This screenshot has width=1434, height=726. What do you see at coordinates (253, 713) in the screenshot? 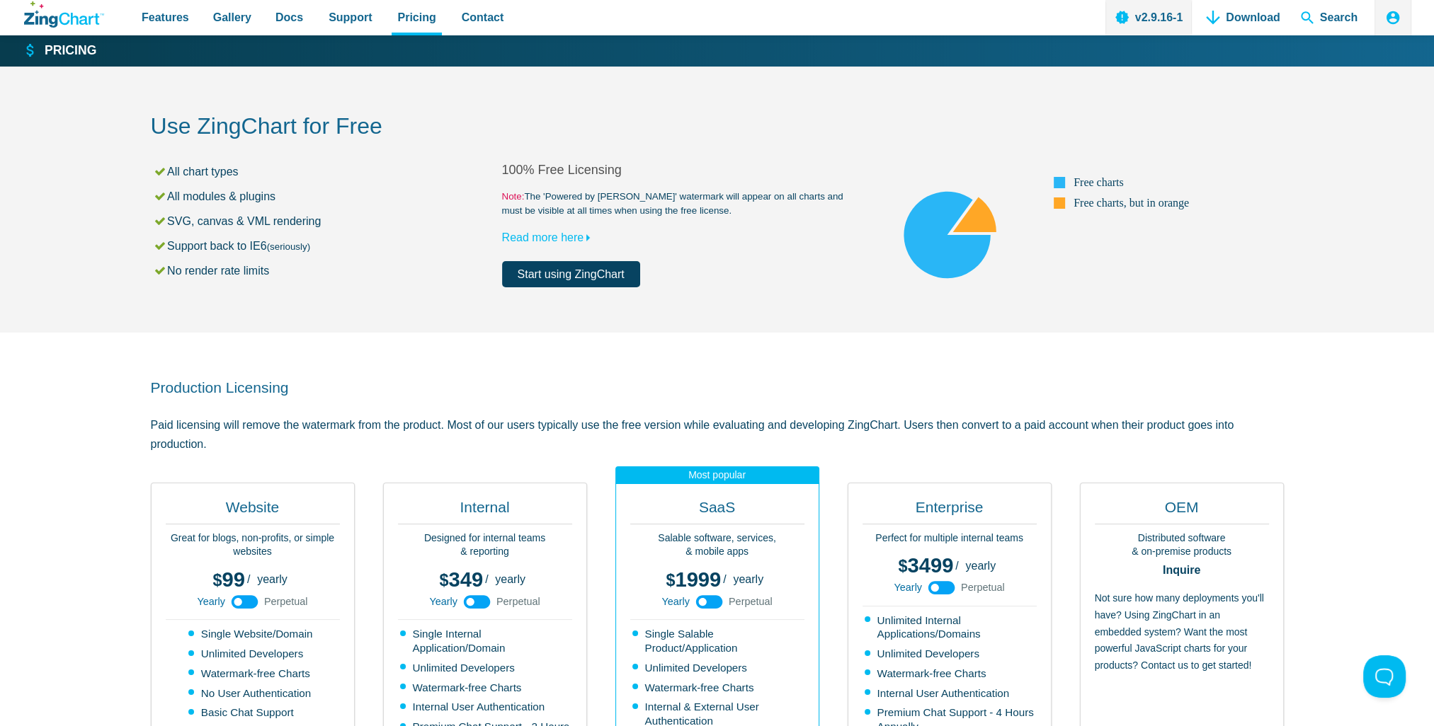
I see `li: Basic Chat Support` at bounding box center [253, 713].